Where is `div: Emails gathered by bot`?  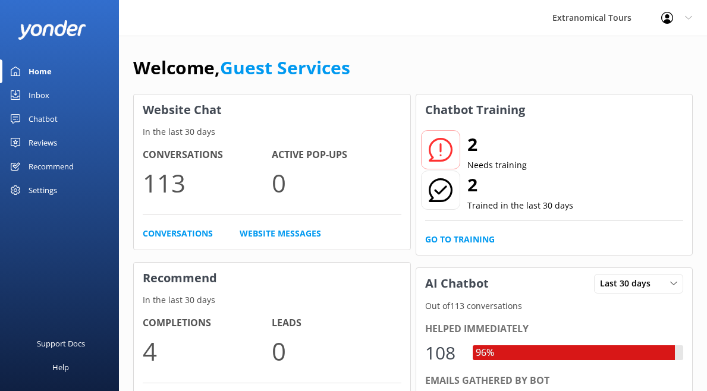
div: Emails gathered by bot is located at coordinates (554, 381).